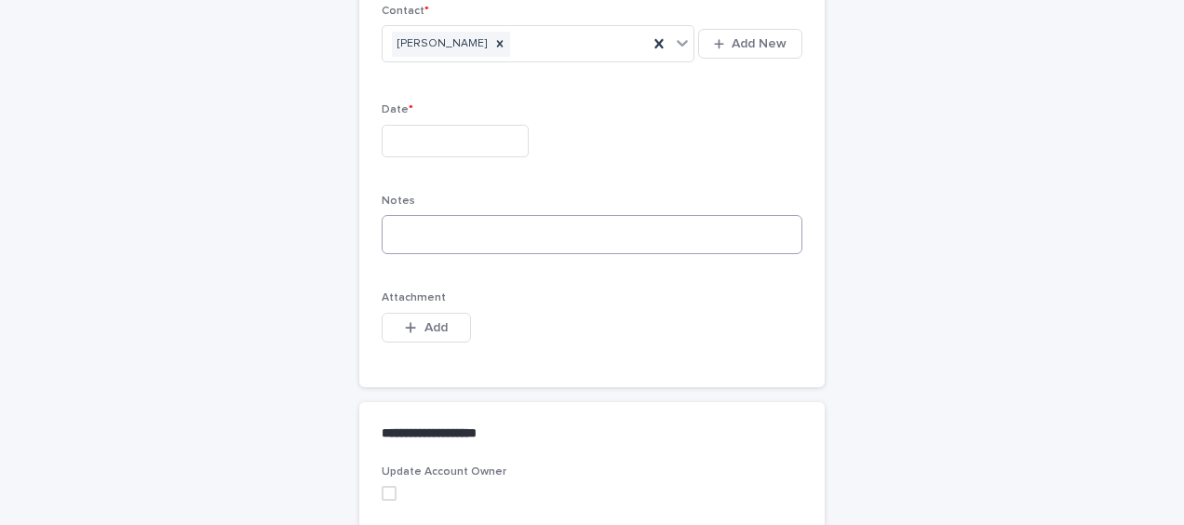 The height and width of the screenshot is (525, 1184). What do you see at coordinates (397, 110) in the screenshot?
I see `span: Date` at bounding box center [397, 110].